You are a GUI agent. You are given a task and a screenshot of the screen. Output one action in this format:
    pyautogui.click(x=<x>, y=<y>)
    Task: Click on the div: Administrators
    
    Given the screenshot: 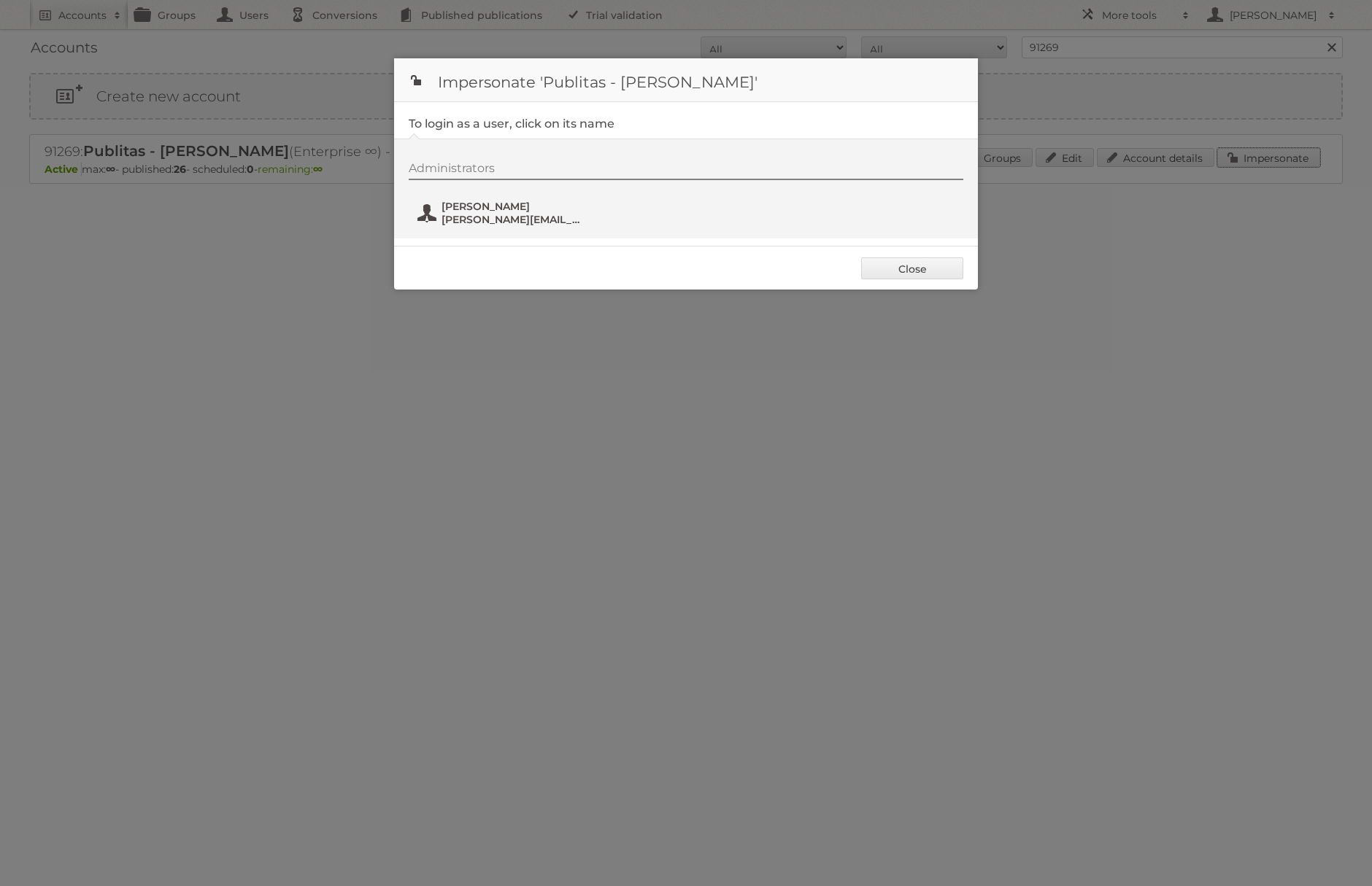 What is the action you would take?
    pyautogui.click(x=686, y=170)
    